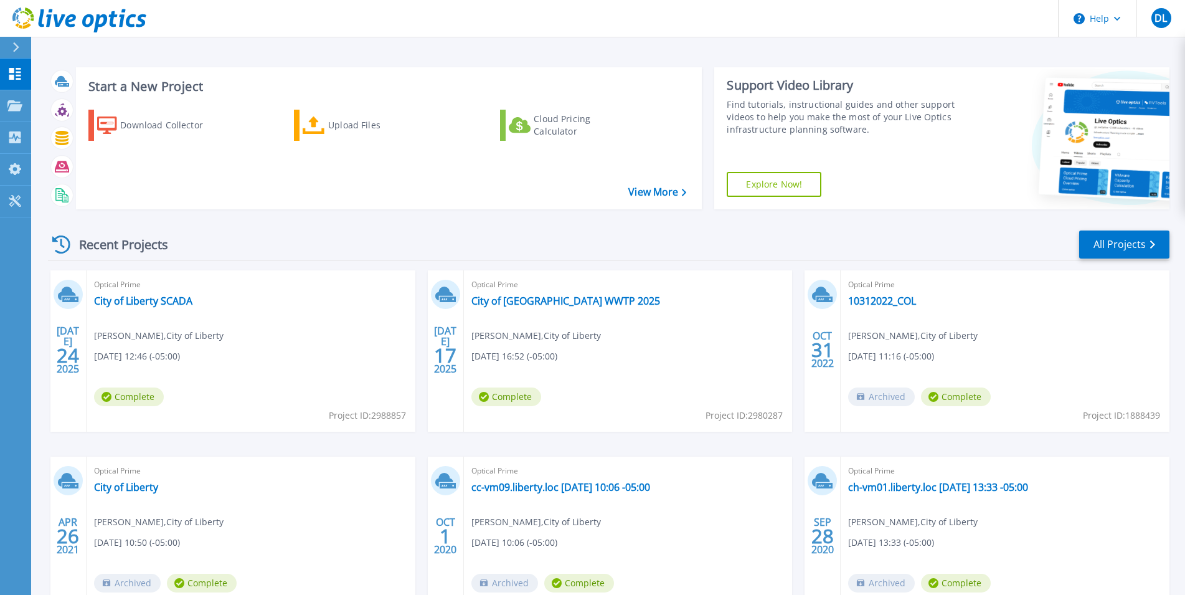 Image resolution: width=1185 pixels, height=595 pixels. I want to click on div: Find tutorials, instructional guides and other support videos to help you make the most of your L..., so click(842, 117).